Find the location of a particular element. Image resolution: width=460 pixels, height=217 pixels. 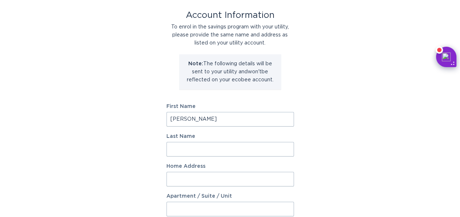

strong: Note: is located at coordinates (196, 64).